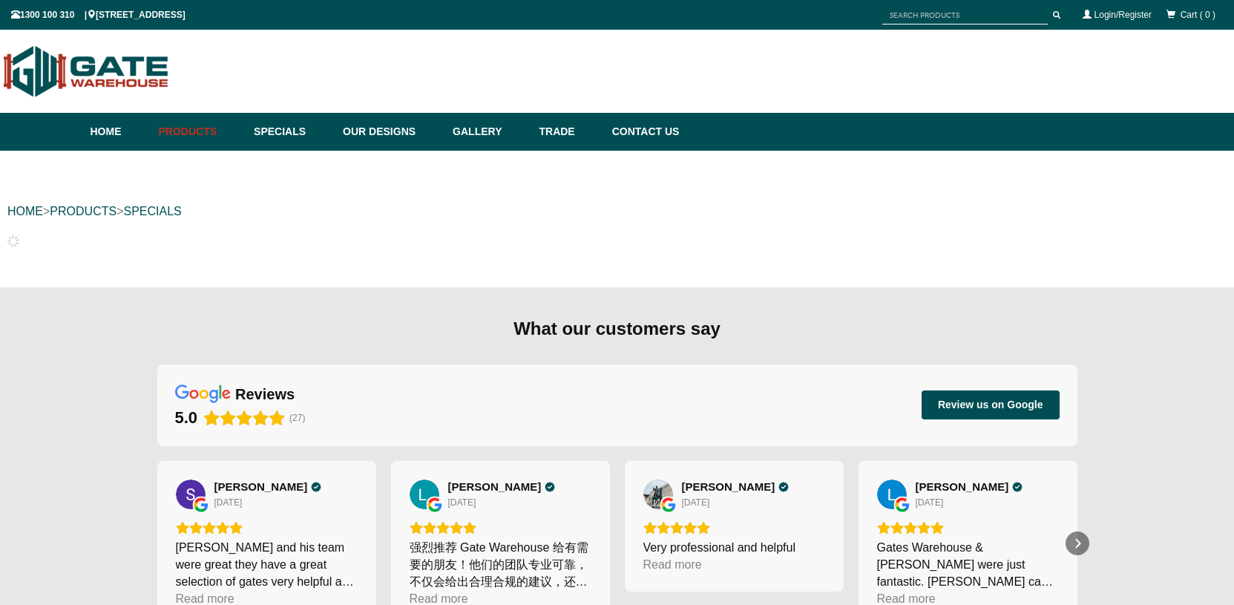  I want to click on img: L. Zhu, so click(424, 494).